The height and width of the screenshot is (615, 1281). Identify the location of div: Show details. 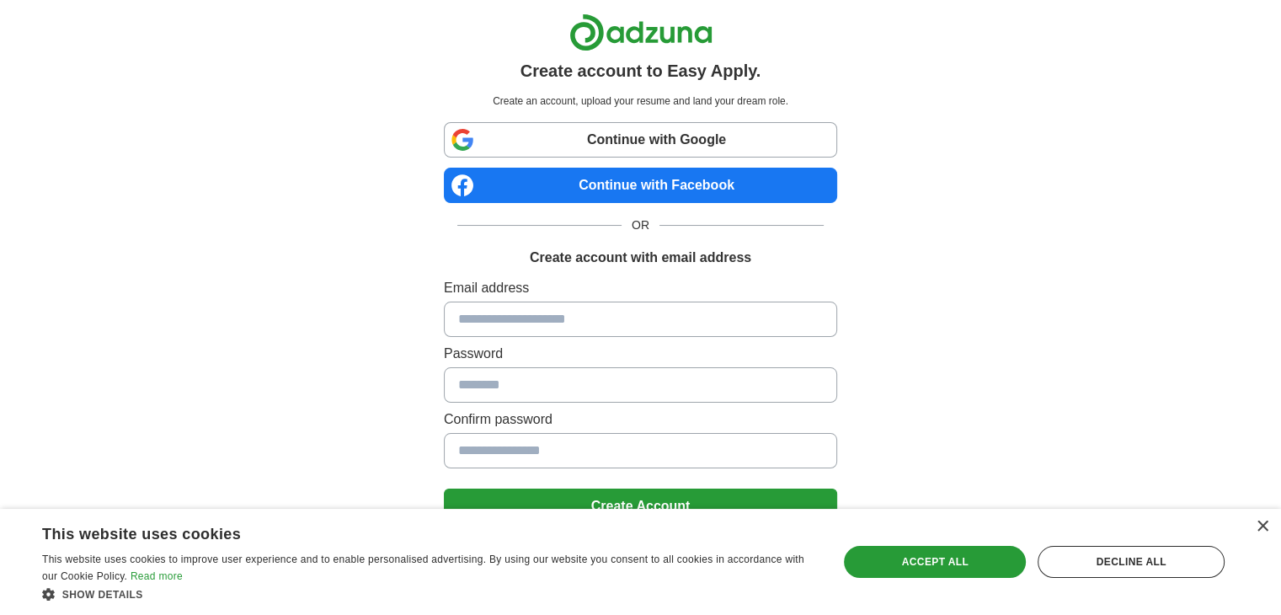
(428, 594).